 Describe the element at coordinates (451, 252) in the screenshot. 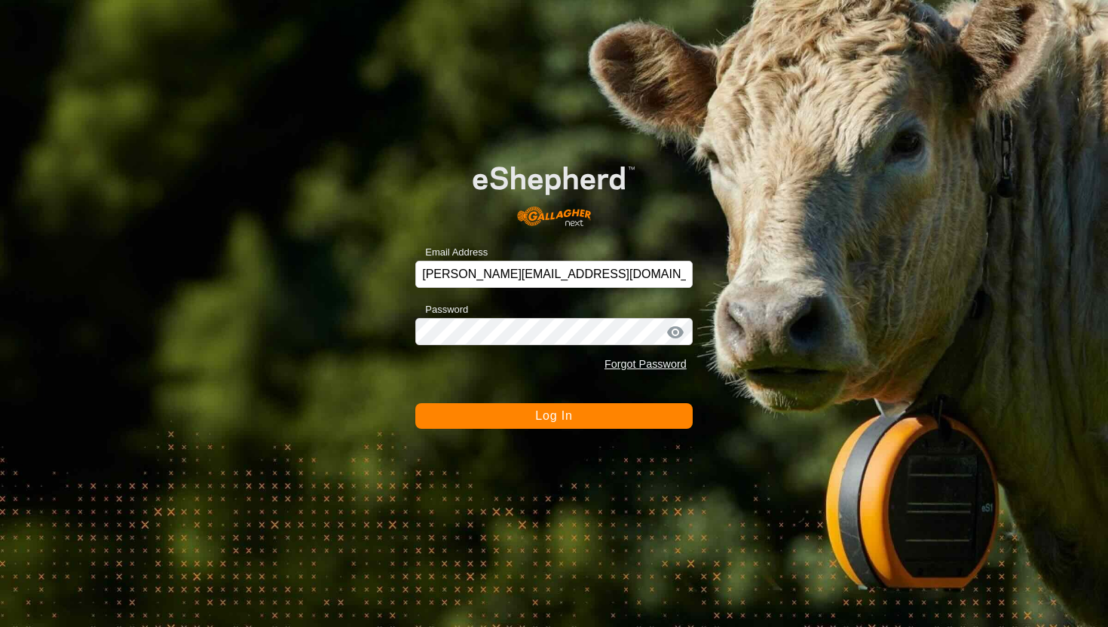

I see `label: Email Address` at that location.